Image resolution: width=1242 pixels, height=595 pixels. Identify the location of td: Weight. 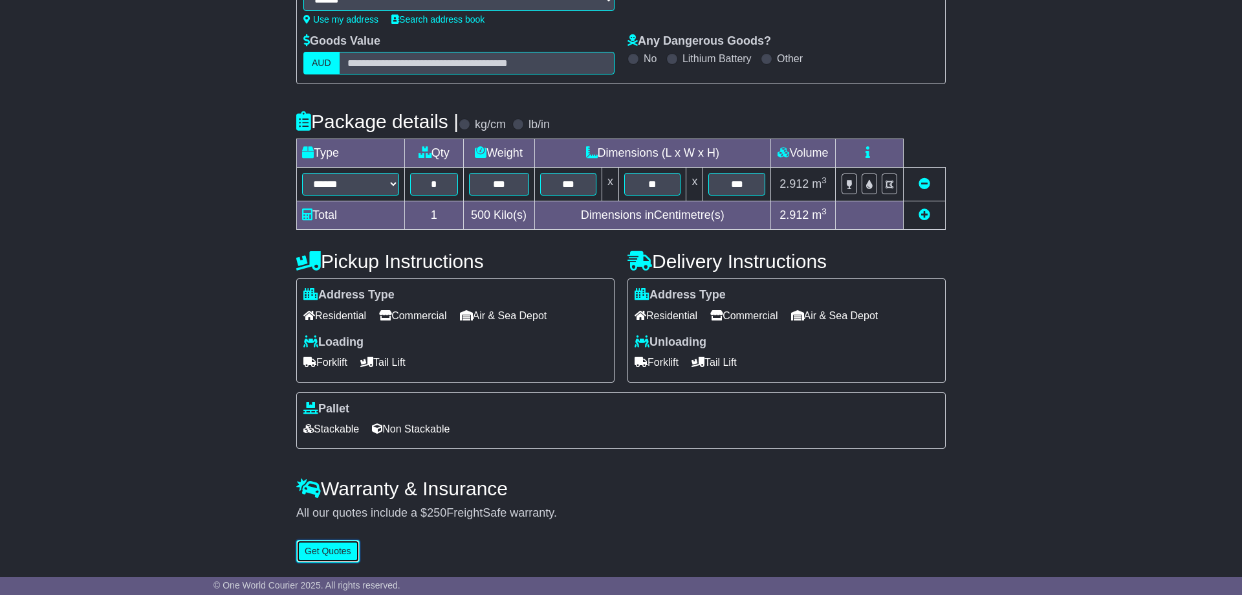
(499, 153).